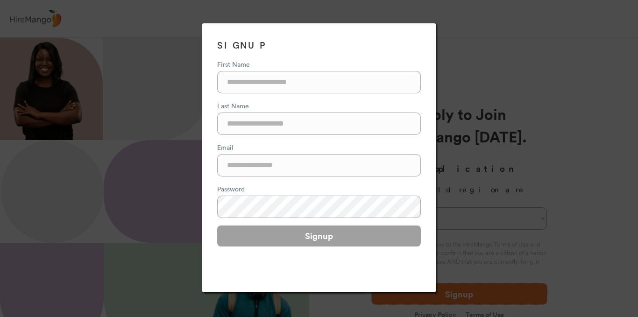 Image resolution: width=638 pixels, height=317 pixels. What do you see at coordinates (319, 106) in the screenshot?
I see `div: Last Name` at bounding box center [319, 106].